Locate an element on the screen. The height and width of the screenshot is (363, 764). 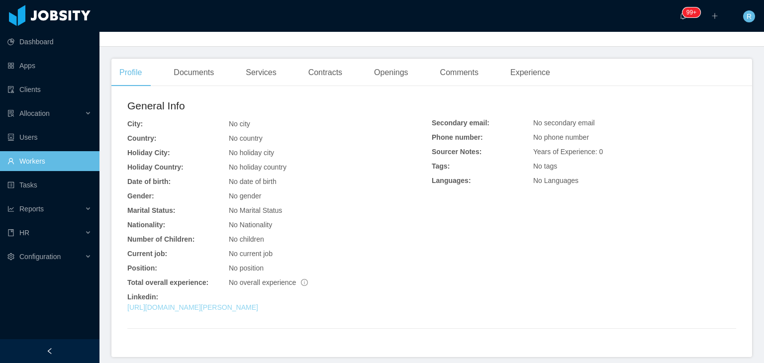
i: icon: book is located at coordinates (11, 233).